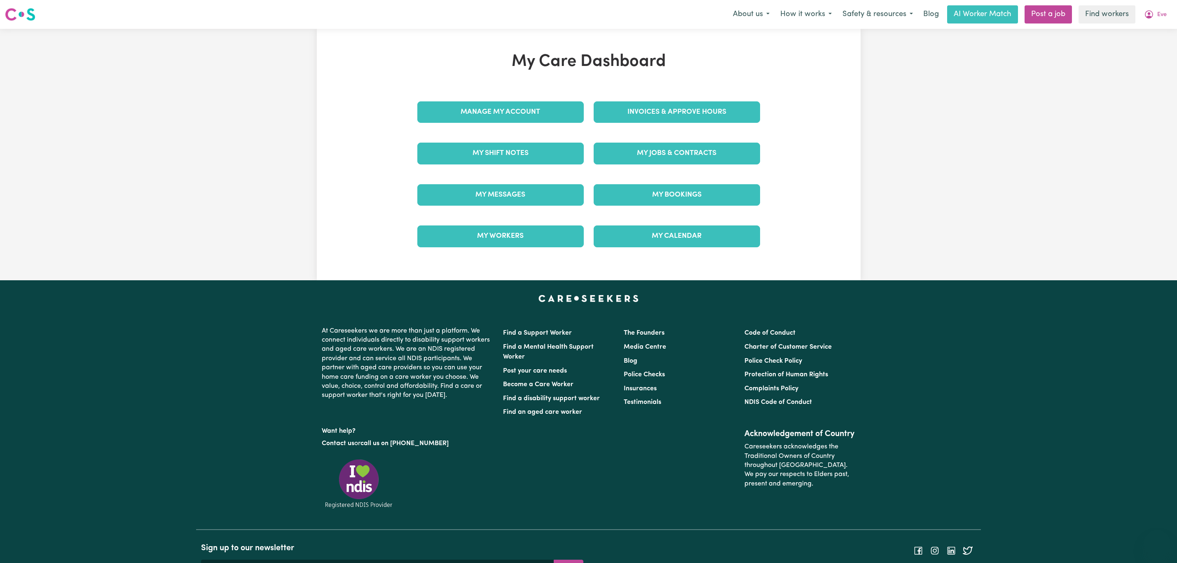 The width and height of the screenshot is (1177, 563). I want to click on a: Find workers, so click(1107, 14).